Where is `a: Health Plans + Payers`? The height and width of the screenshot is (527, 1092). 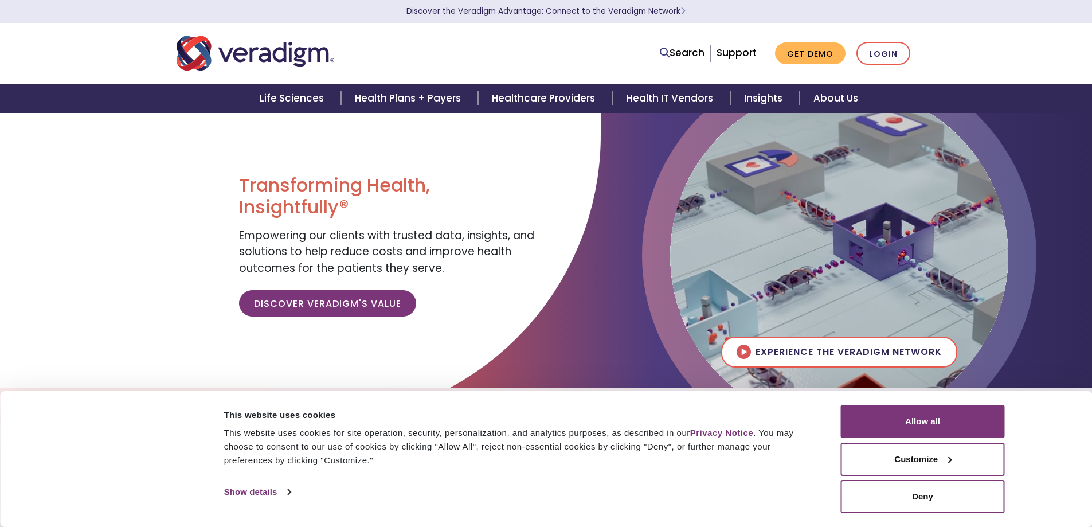
a: Health Plans + Payers is located at coordinates (409, 98).